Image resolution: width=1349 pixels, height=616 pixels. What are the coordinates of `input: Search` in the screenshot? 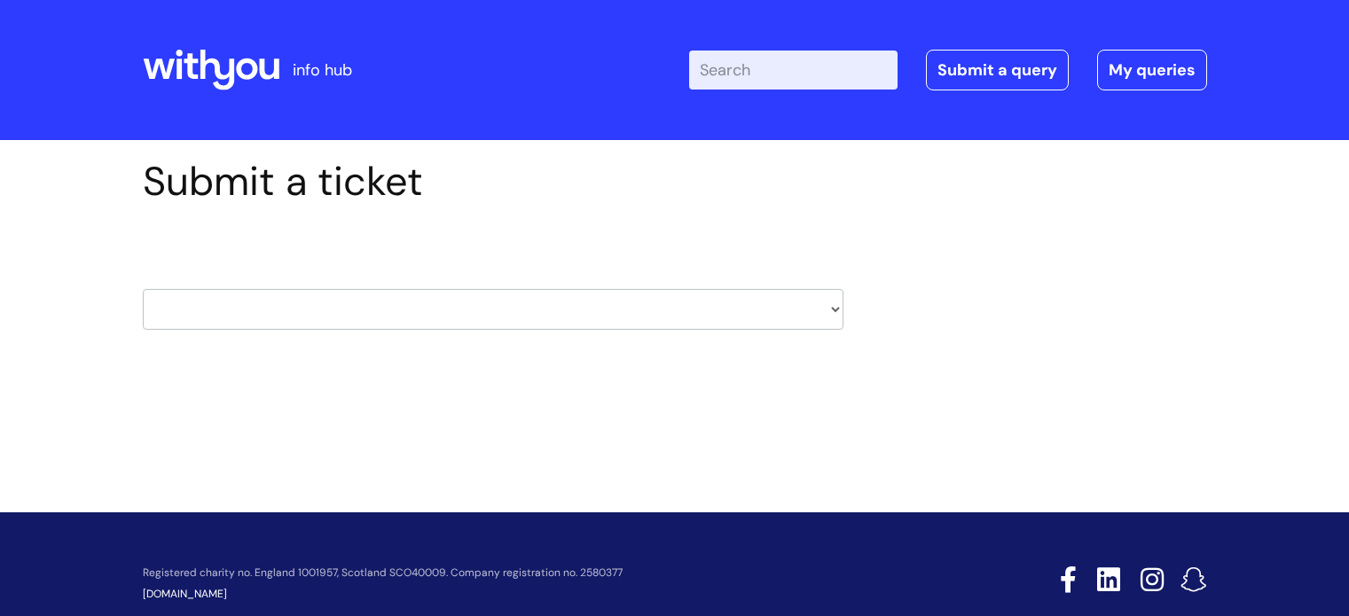 It's located at (793, 70).